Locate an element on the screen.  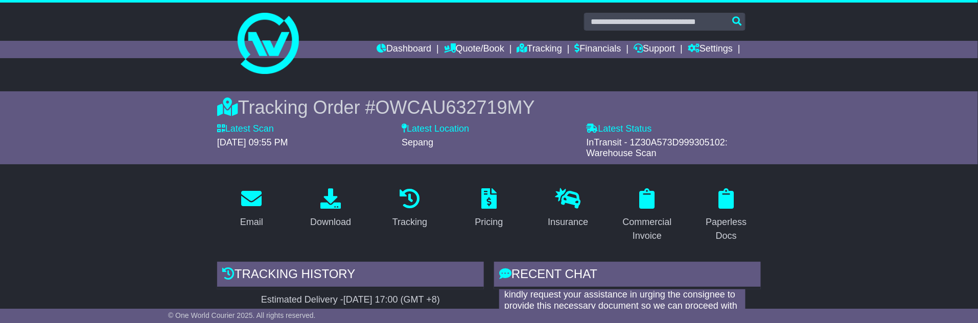
p: The package is currently being held in the destination country due to the requirement of an impor... is located at coordinates (622, 295).